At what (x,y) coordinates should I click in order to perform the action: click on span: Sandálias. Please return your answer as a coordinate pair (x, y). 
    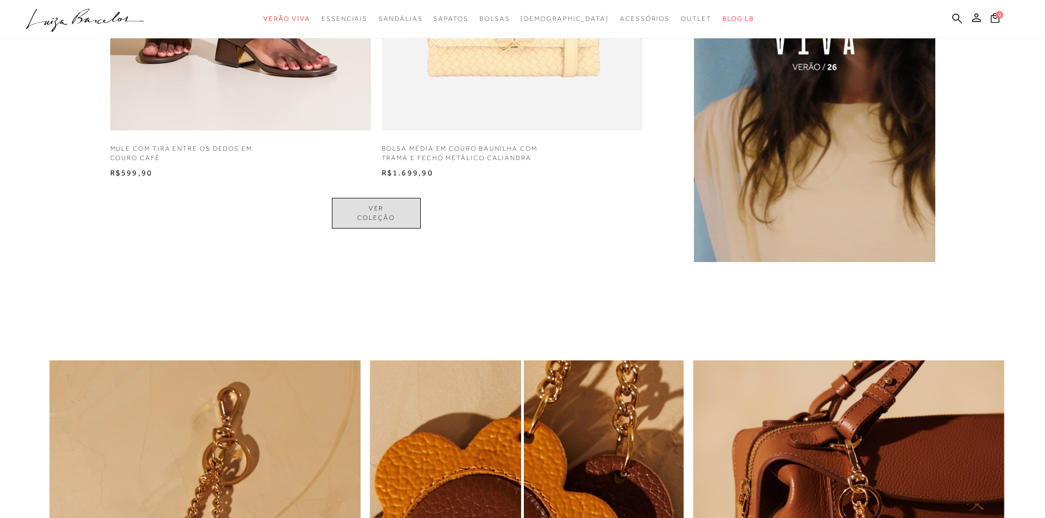
    Looking at the image, I should click on (400, 19).